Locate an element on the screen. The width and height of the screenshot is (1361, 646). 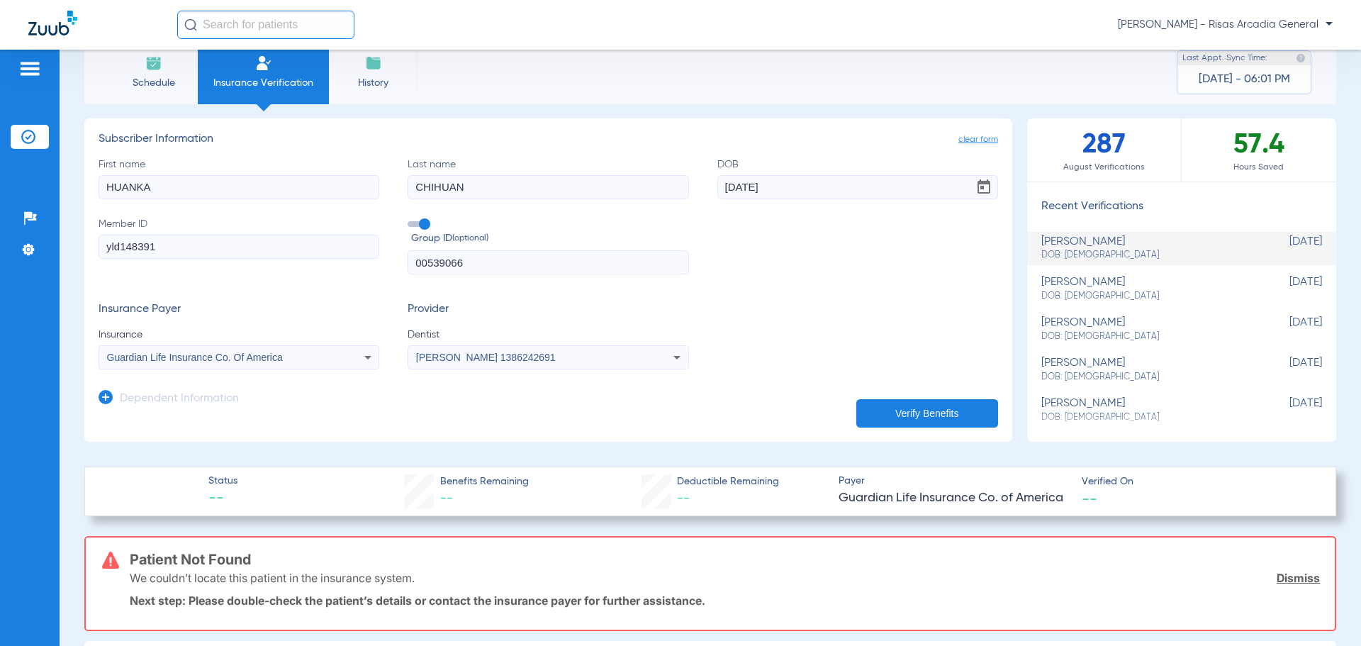
span: Dentist is located at coordinates (548, 335).